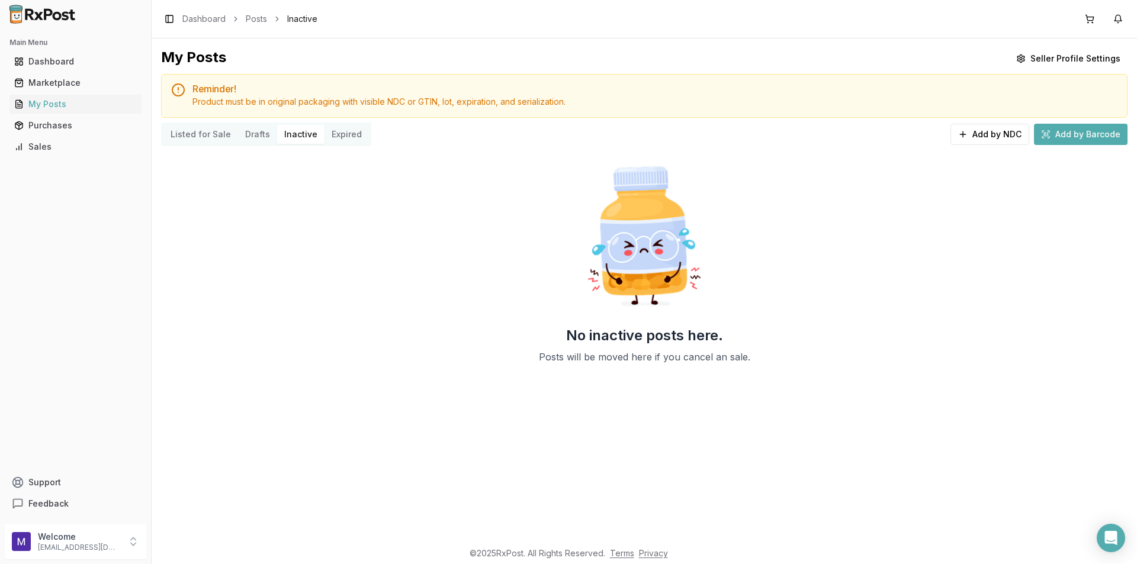  Describe the element at coordinates (1080, 134) in the screenshot. I see `button: Add by Barcode` at that location.